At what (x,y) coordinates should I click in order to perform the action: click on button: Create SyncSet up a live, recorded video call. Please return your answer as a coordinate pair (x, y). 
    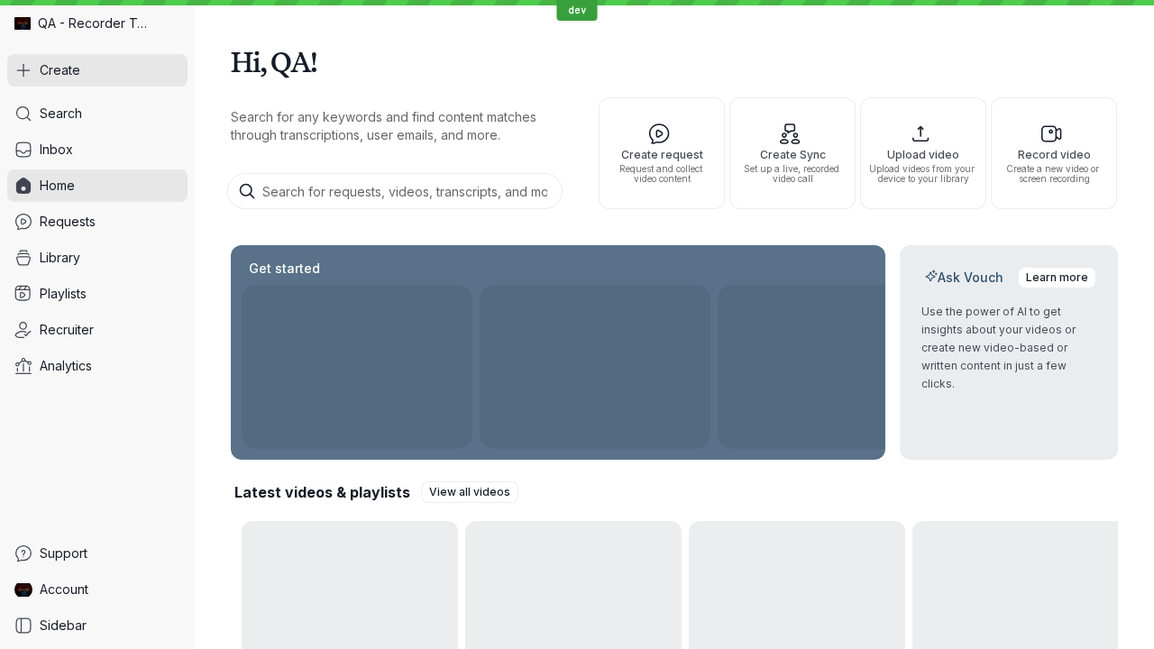
    Looking at the image, I should click on (792, 153).